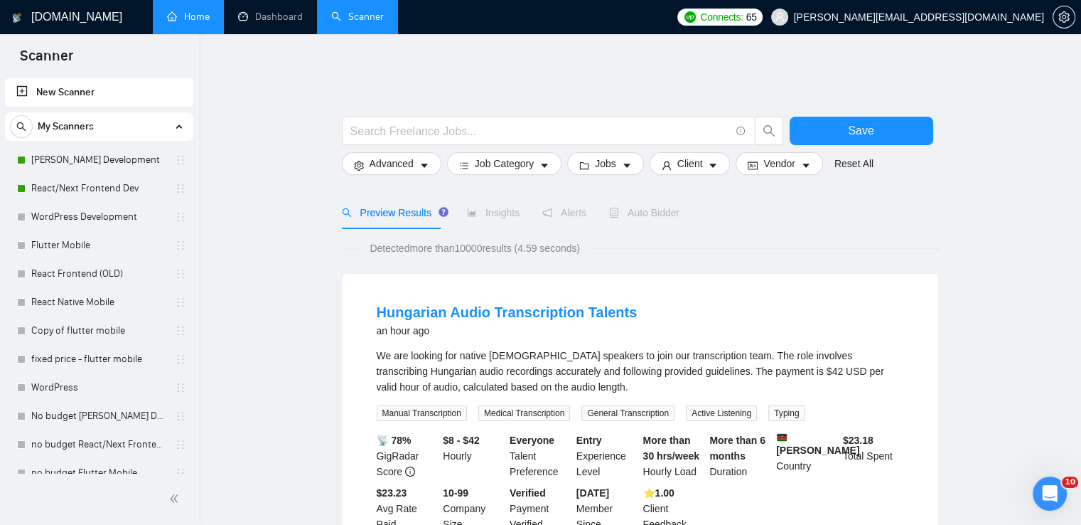 This screenshot has width=1081, height=525. What do you see at coordinates (671, 448) in the screenshot?
I see `b: More than 30 hrs/week` at bounding box center [671, 448].